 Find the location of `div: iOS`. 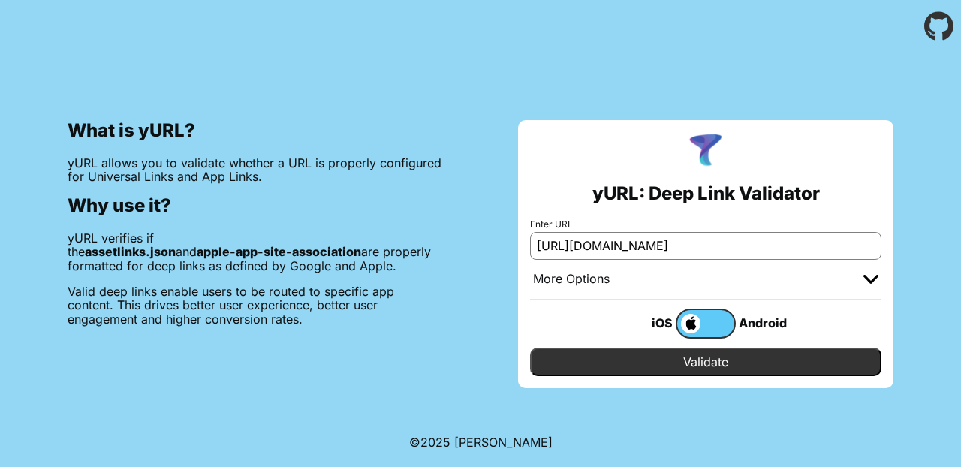

div: iOS is located at coordinates (646, 323).